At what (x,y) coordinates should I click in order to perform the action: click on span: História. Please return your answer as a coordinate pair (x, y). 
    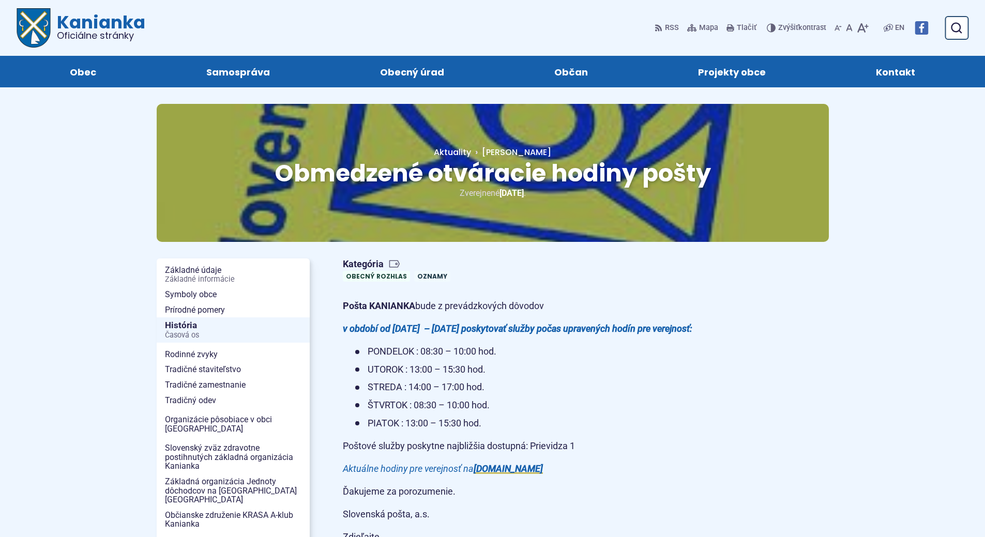
    Looking at the image, I should click on (233, 330).